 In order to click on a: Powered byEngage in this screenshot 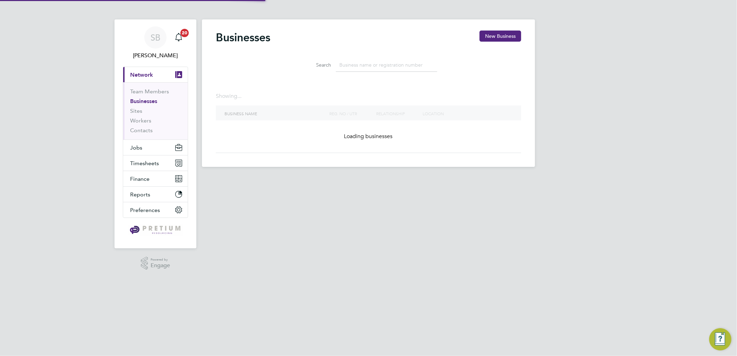, I will do `click(155, 263)`.